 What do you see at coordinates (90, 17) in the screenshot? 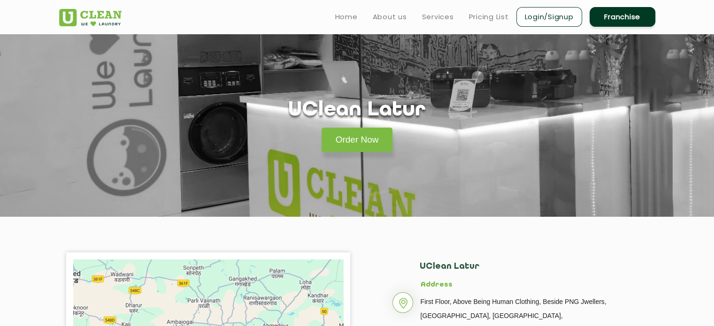
I see `img: UClean Laundry and Dry Cleaning` at bounding box center [90, 17].